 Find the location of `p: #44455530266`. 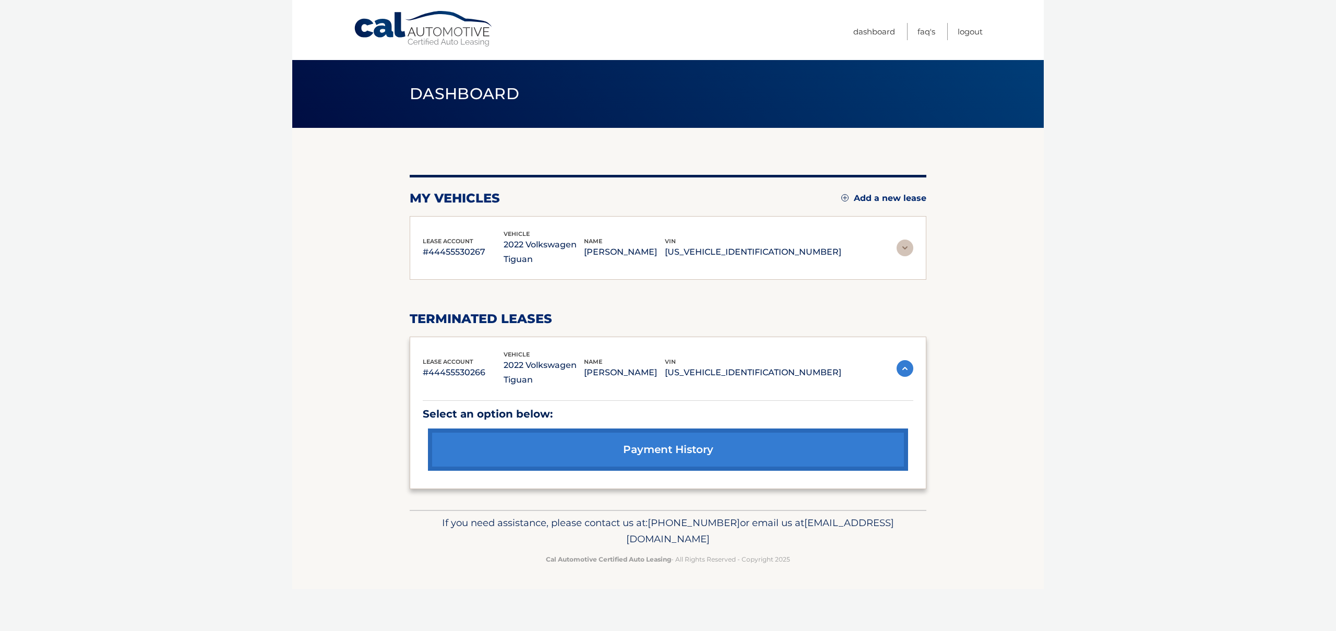

p: #44455530266 is located at coordinates (463, 373).